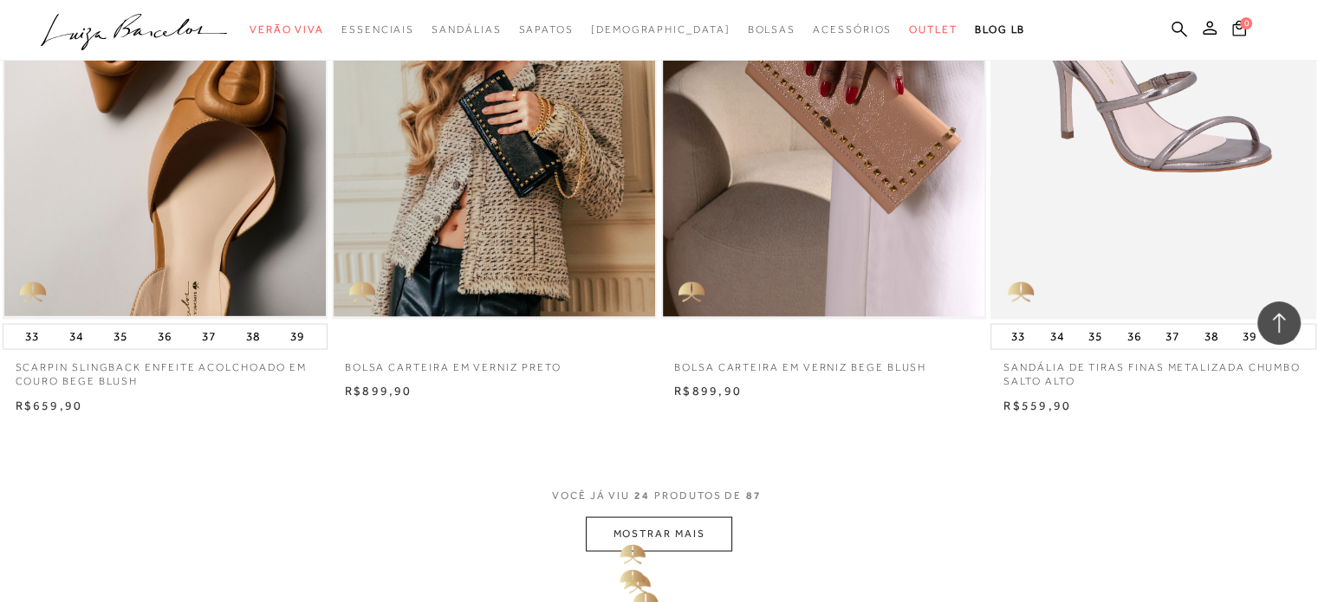 This screenshot has height=602, width=1318. What do you see at coordinates (642, 495) in the screenshot?
I see `span: 24` at bounding box center [642, 495].